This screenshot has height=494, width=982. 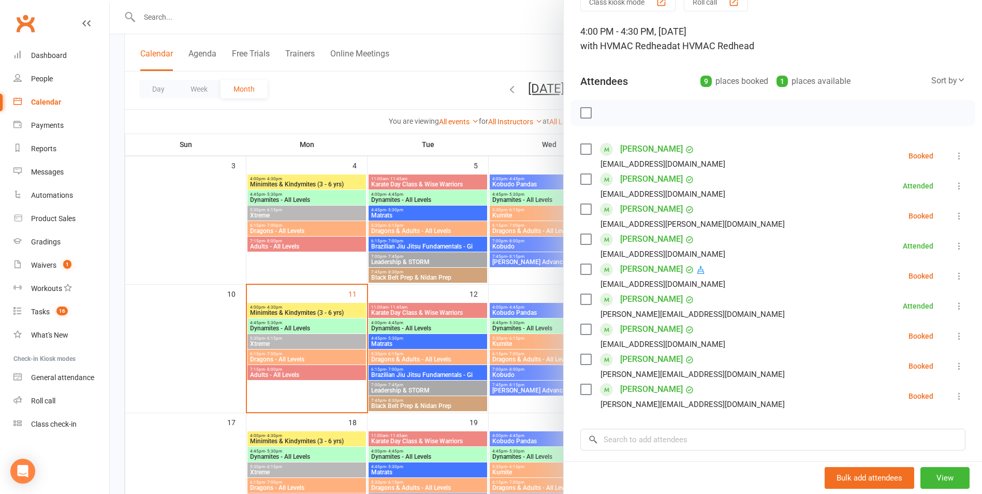 I want to click on div: Workouts, so click(x=47, y=288).